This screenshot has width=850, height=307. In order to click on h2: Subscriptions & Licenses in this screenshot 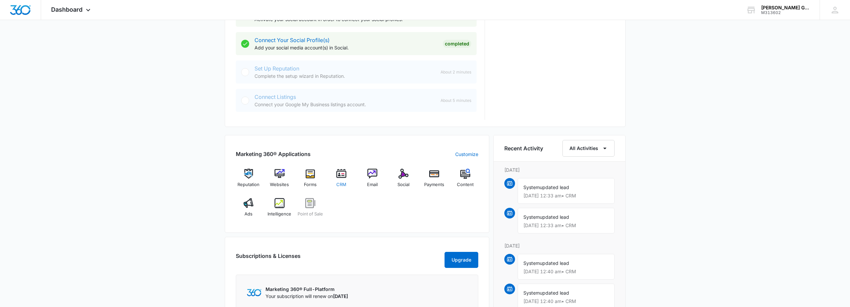, I will do `click(268, 259)`.